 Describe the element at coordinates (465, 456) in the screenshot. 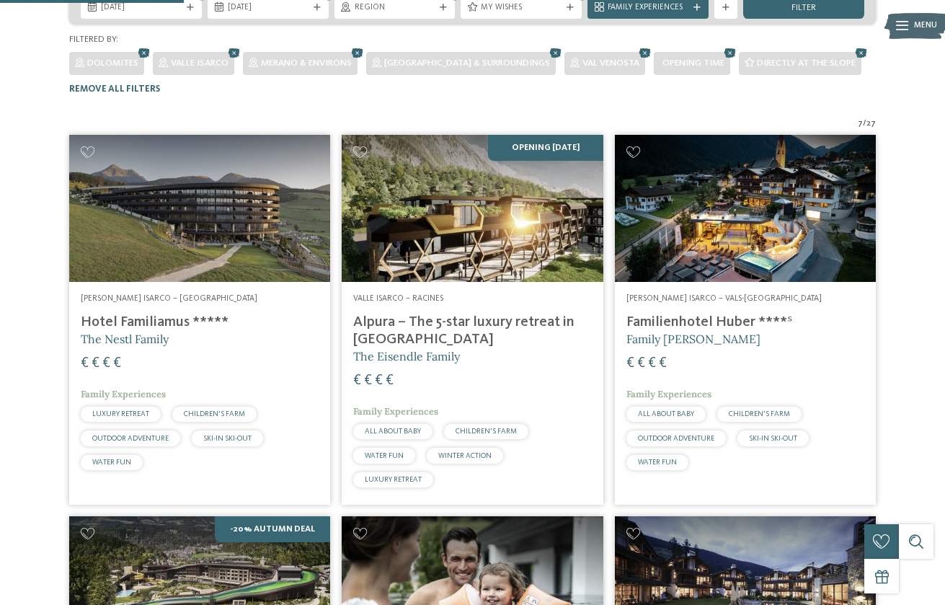

I see `span: WINTER ACTION` at that location.